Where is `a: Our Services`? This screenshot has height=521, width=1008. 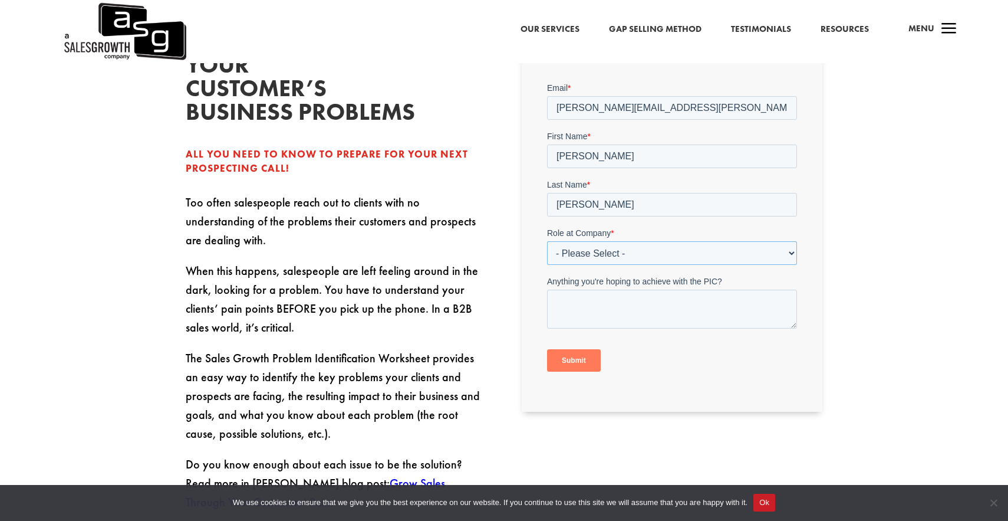
a: Our Services is located at coordinates (550, 29).